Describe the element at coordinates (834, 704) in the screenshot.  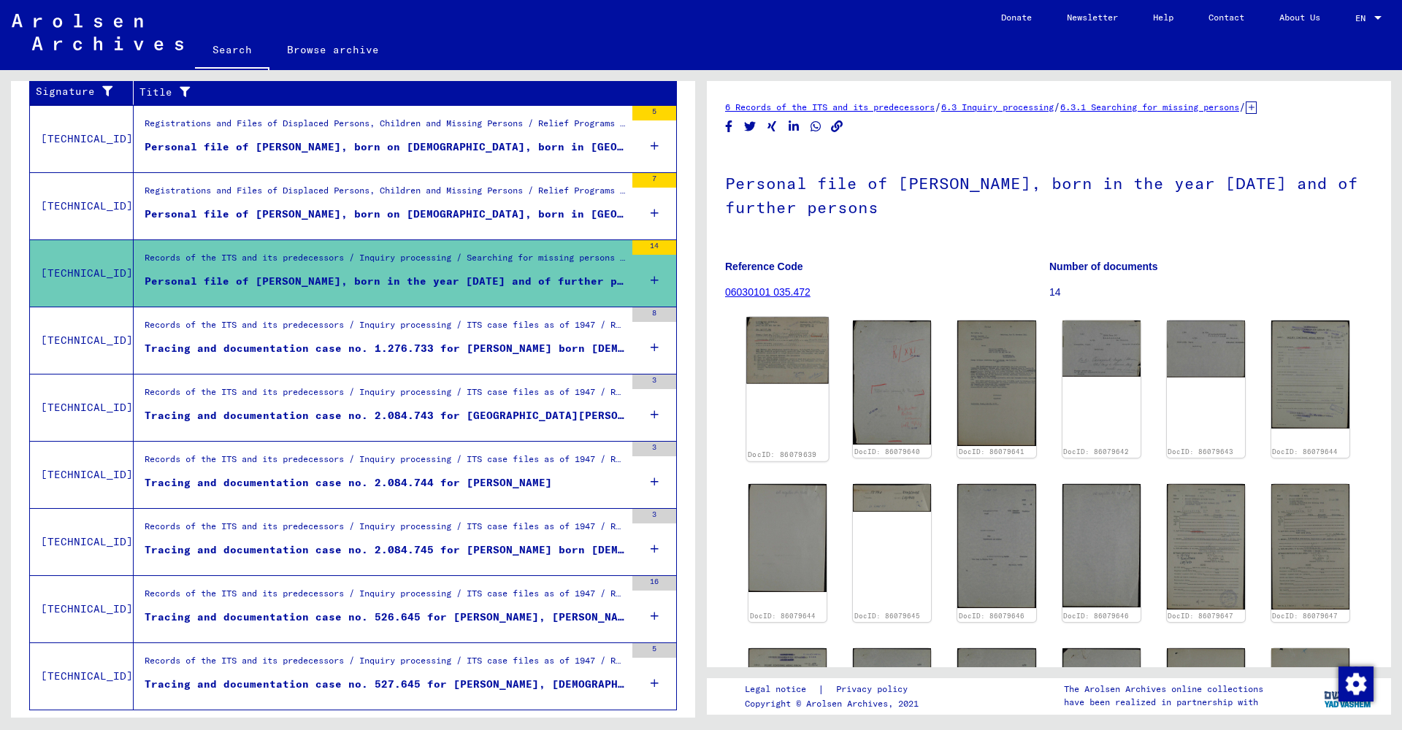
I see `p: Copyright © Arolsen Archives, 2021` at that location.